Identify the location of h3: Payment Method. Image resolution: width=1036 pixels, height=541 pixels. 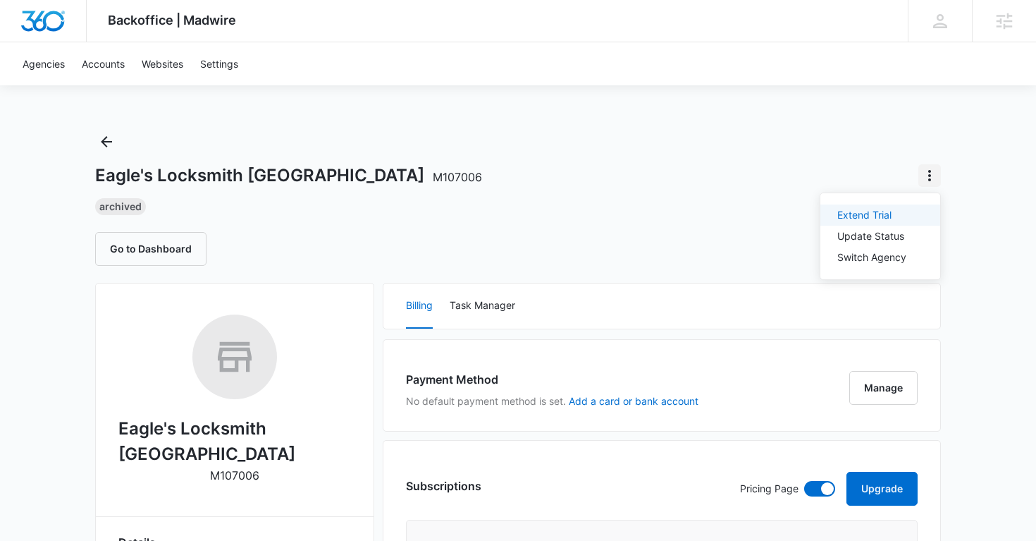
(552, 379).